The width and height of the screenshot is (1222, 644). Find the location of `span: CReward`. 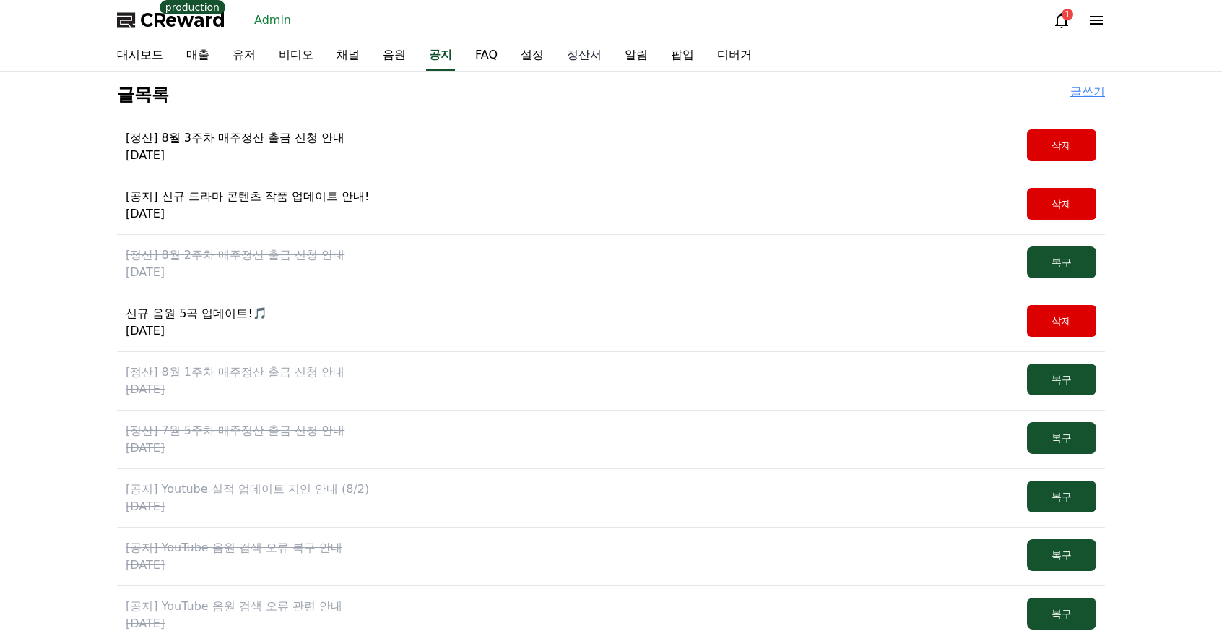

span: CReward is located at coordinates (183, 20).